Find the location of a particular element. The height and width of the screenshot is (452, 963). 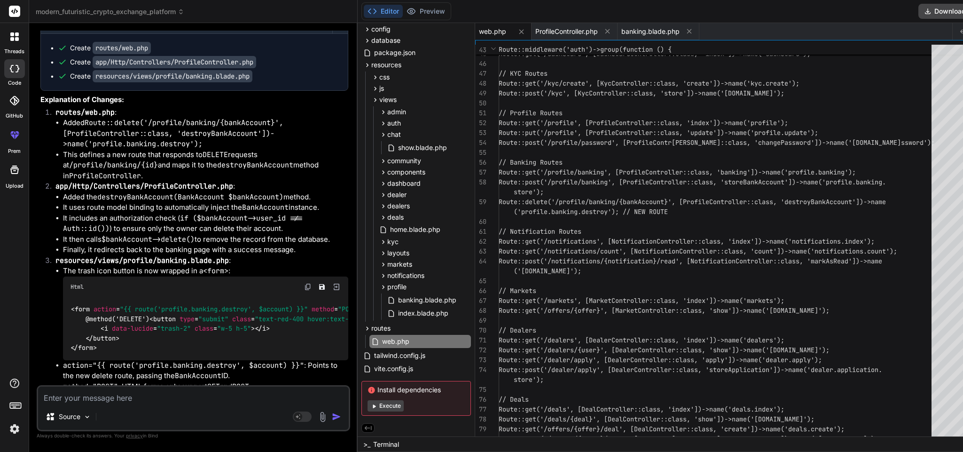

label: code is located at coordinates (15, 83).